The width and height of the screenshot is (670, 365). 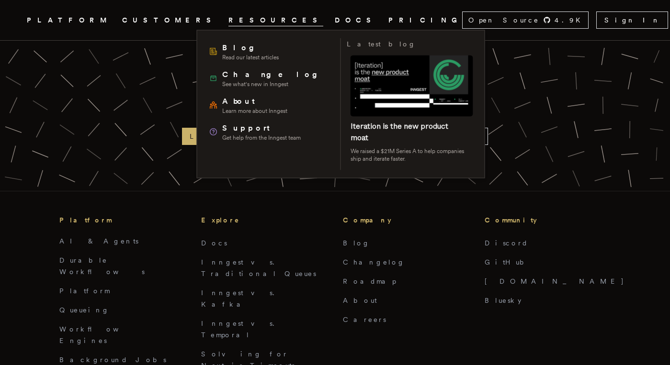 What do you see at coordinates (84, 310) in the screenshot?
I see `a: Queueing` at bounding box center [84, 310].